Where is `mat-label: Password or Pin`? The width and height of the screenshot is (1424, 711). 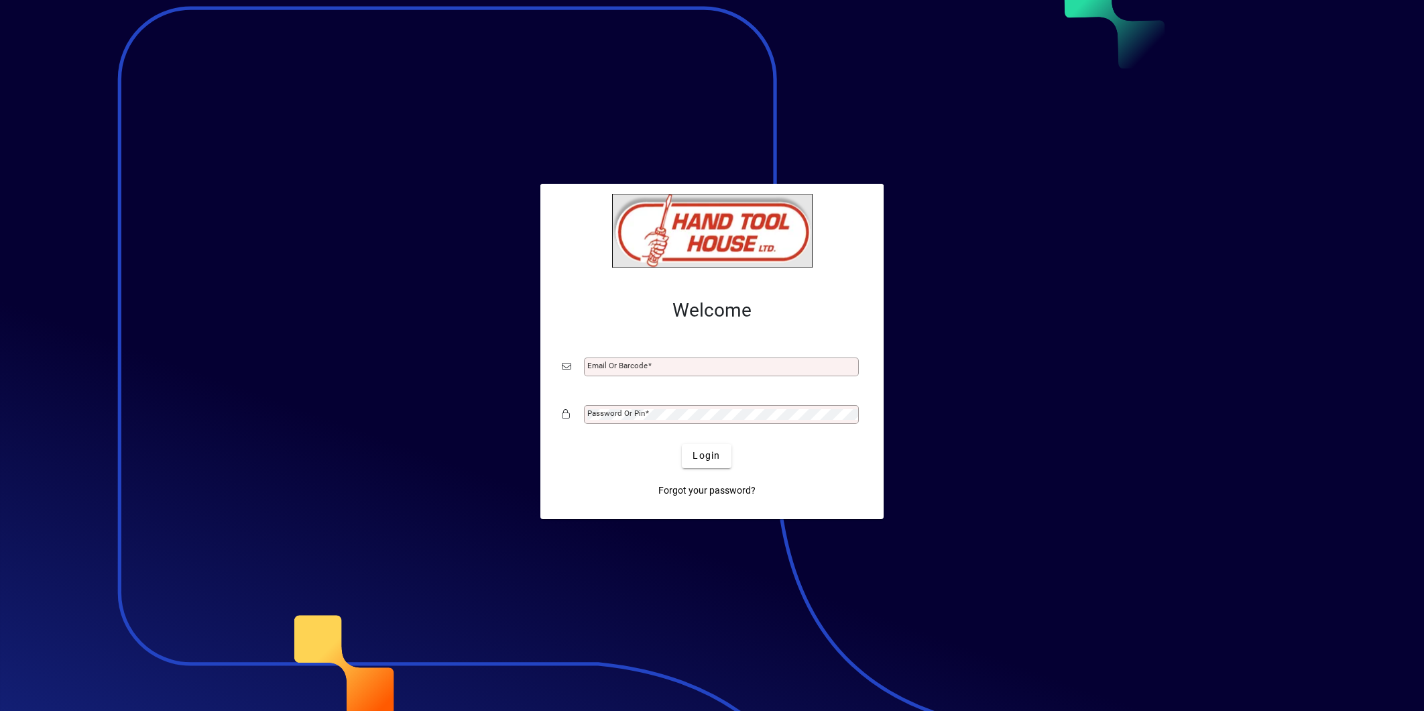
mat-label: Password or Pin is located at coordinates (616, 413).